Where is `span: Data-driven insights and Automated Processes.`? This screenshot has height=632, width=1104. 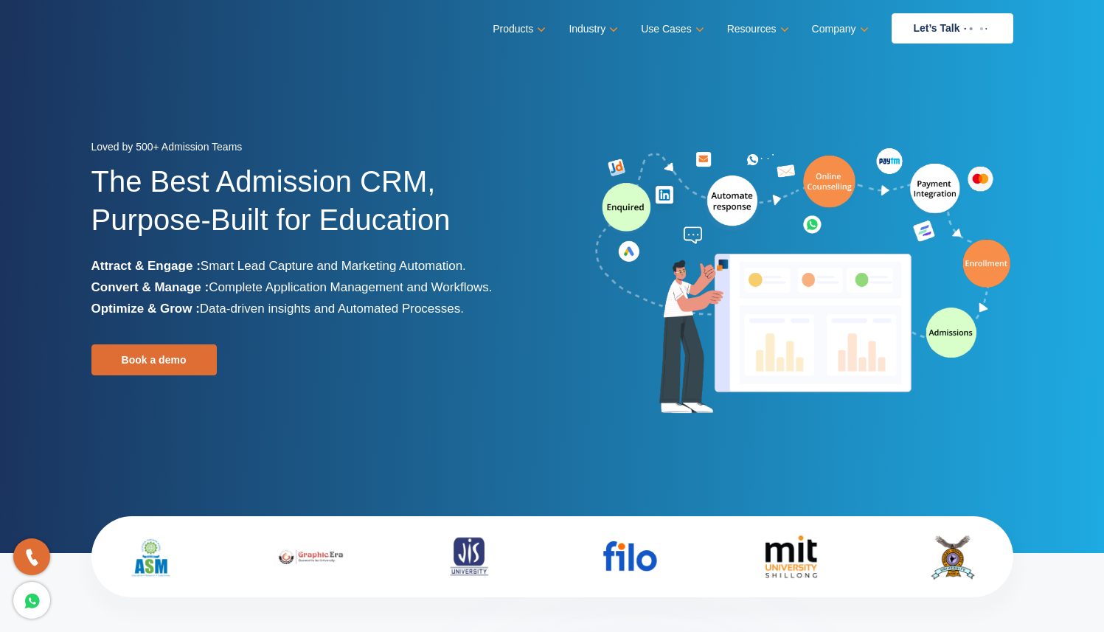
span: Data-driven insights and Automated Processes. is located at coordinates (332, 308).